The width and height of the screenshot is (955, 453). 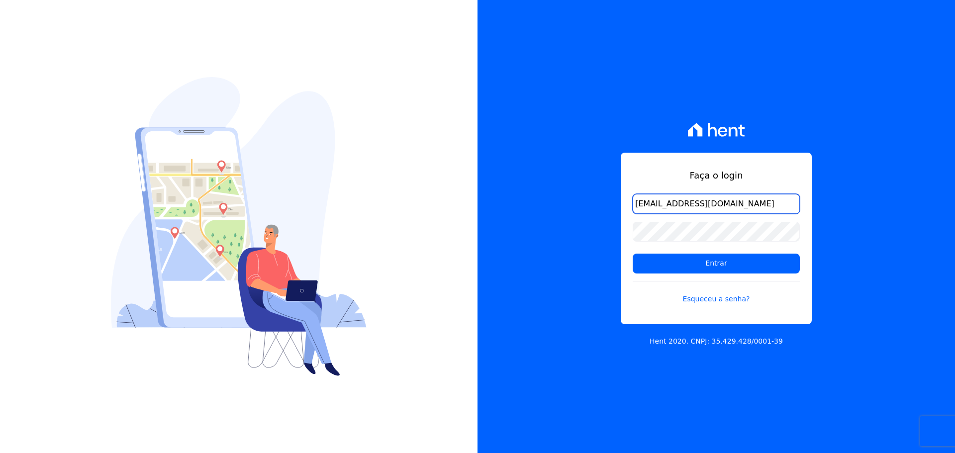 What do you see at coordinates (716, 293) in the screenshot?
I see `a: Esqueceu a senha?` at bounding box center [716, 293].